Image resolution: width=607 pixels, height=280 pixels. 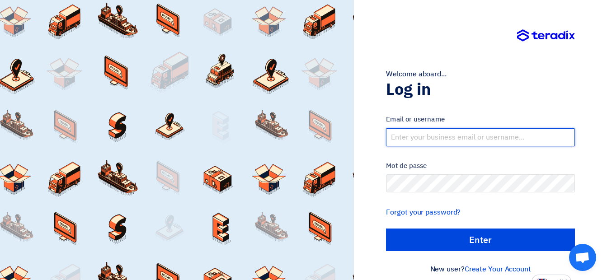 I want to click on img: Teradix logo, so click(x=546, y=36).